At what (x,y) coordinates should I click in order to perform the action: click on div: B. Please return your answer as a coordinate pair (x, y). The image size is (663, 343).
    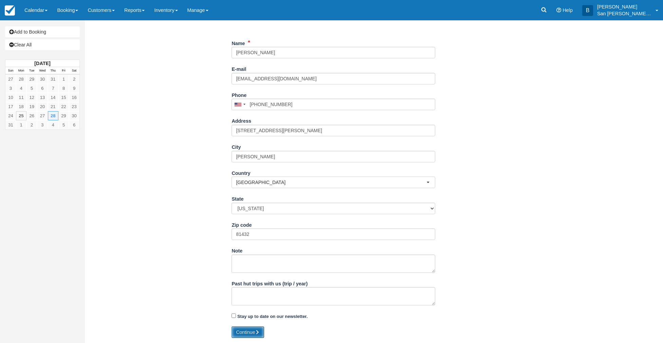
    Looking at the image, I should click on (588, 11).